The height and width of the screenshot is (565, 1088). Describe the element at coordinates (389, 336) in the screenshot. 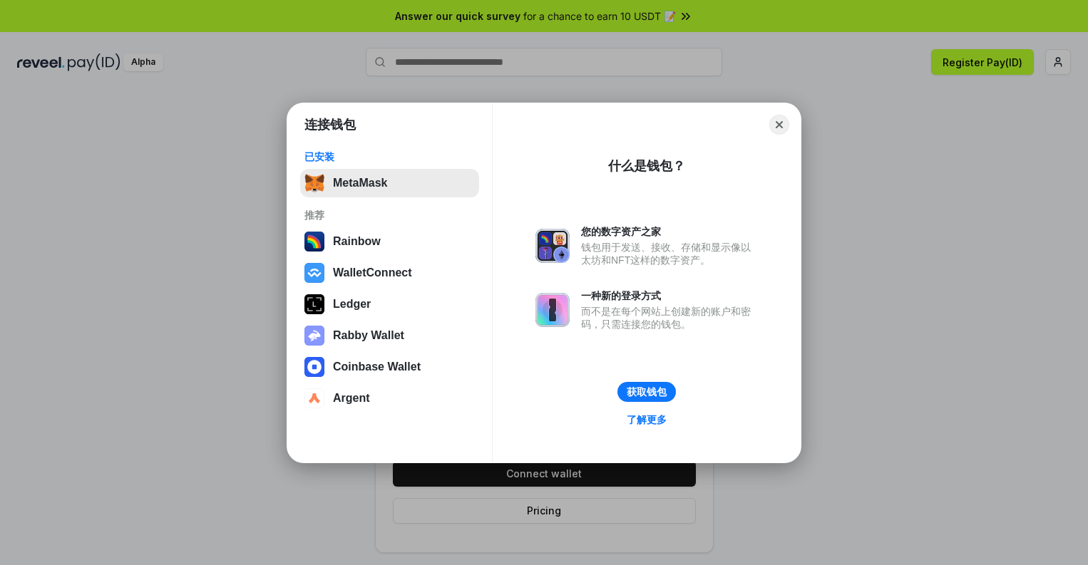

I see `button: Rabby Wallet` at that location.